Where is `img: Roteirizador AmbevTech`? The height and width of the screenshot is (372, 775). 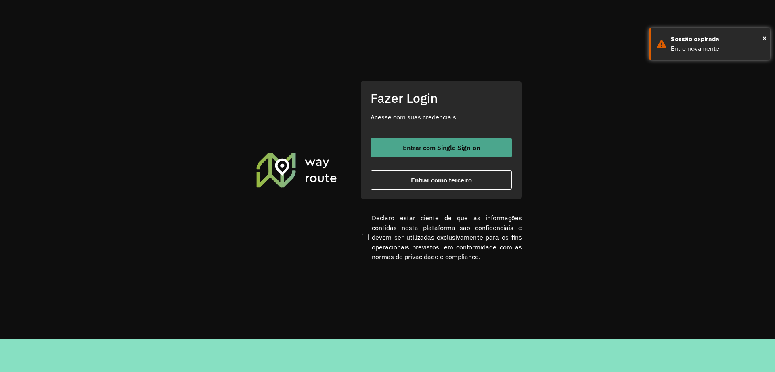 img: Roteirizador AmbevTech is located at coordinates (297, 170).